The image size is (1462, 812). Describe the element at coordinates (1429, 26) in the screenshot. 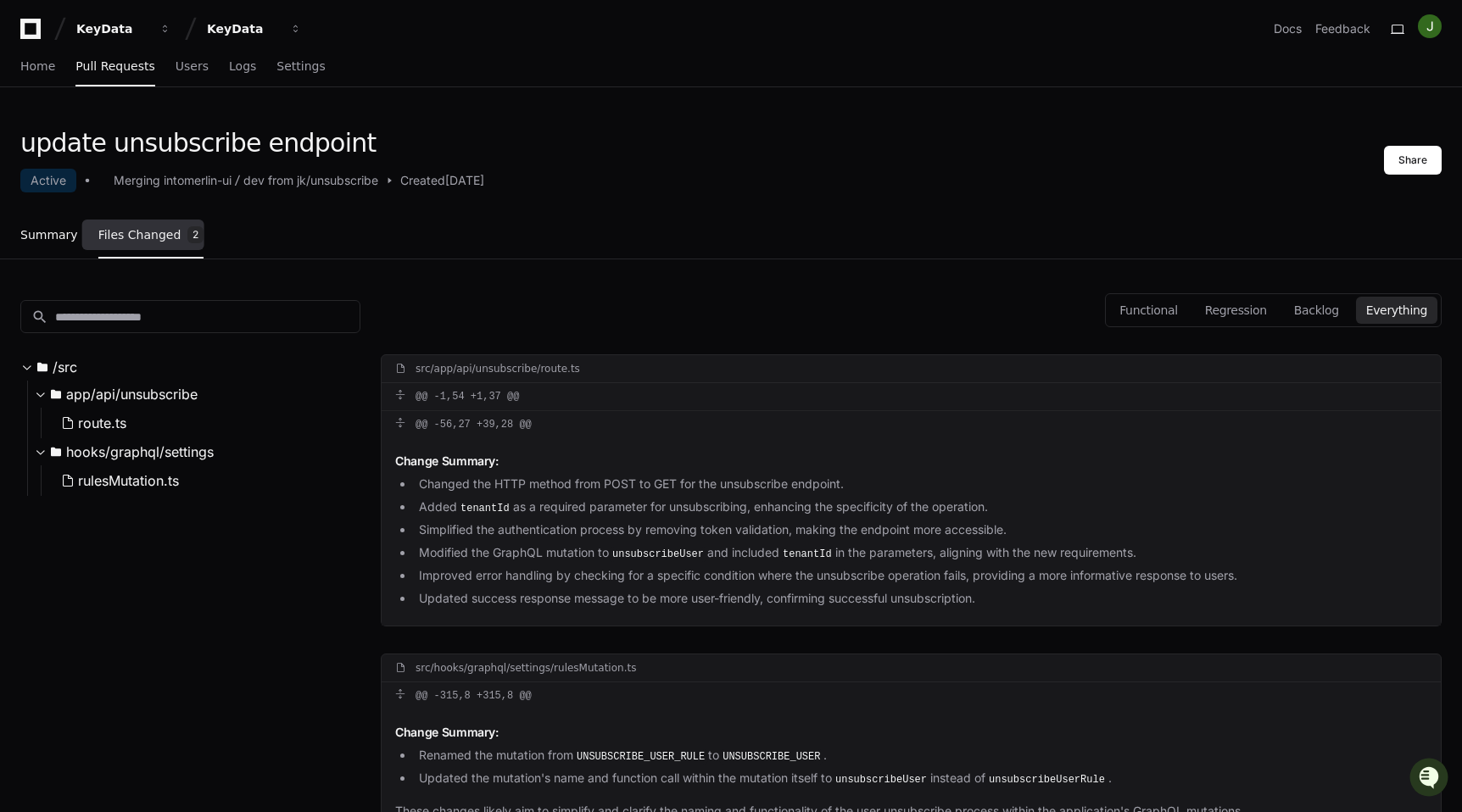

I see `img: ACg8ocLpn0xHlhIA5pvKoUKSYOvxSIAvatXNW610fzkHo73o9XIMrg=s96-c` at that location.